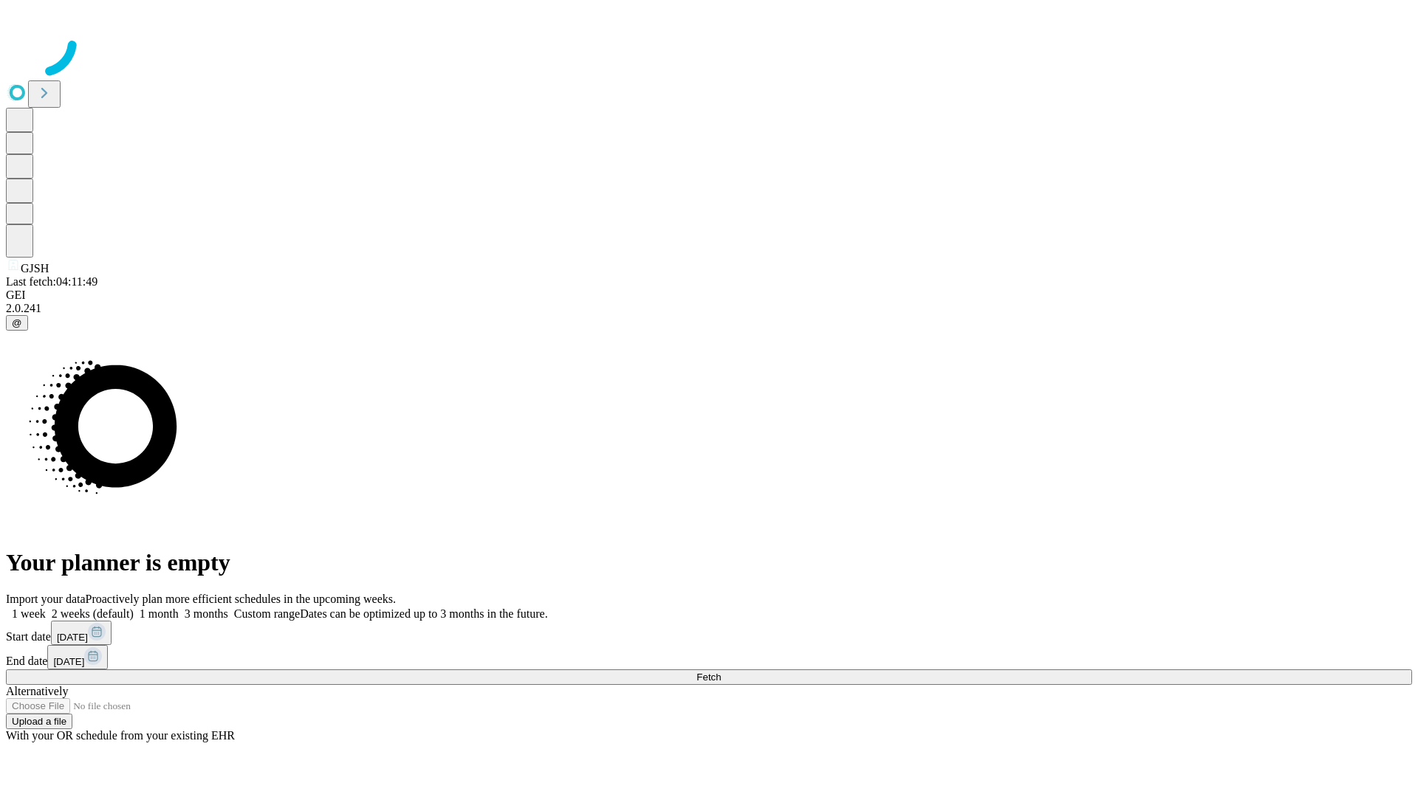 This screenshot has width=1418, height=797. I want to click on span: 2 weeks (default), so click(92, 614).